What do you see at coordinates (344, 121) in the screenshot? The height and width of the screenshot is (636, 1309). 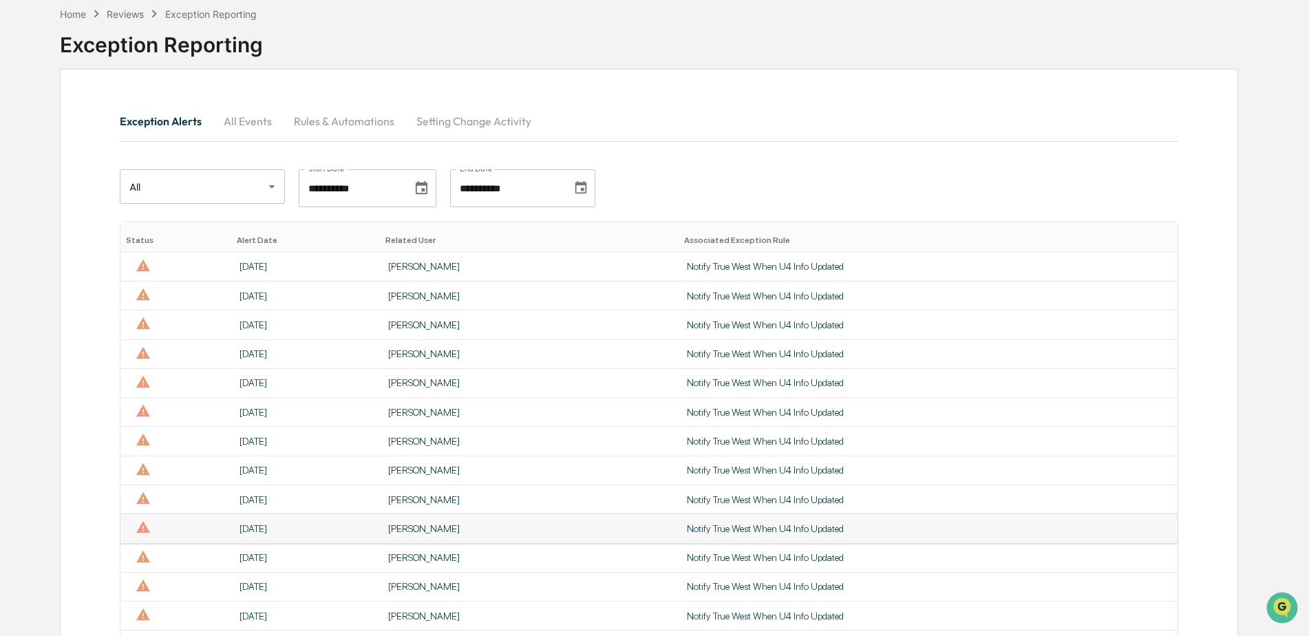 I see `button: Rules & Automations` at bounding box center [344, 121].